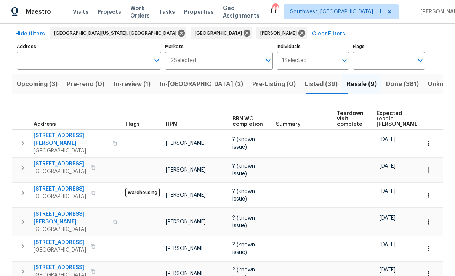 The width and height of the screenshot is (455, 276). Describe the element at coordinates (288, 125) in the screenshot. I see `span: Summary` at that location.